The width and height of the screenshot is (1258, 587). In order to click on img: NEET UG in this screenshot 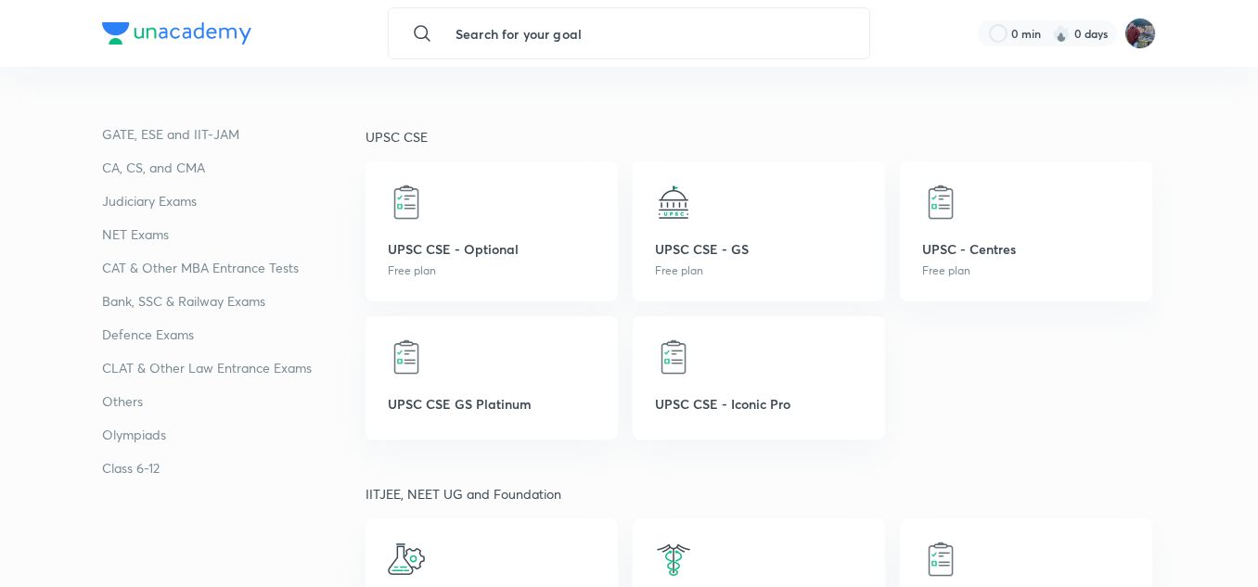, I will do `click(673, 559)`.